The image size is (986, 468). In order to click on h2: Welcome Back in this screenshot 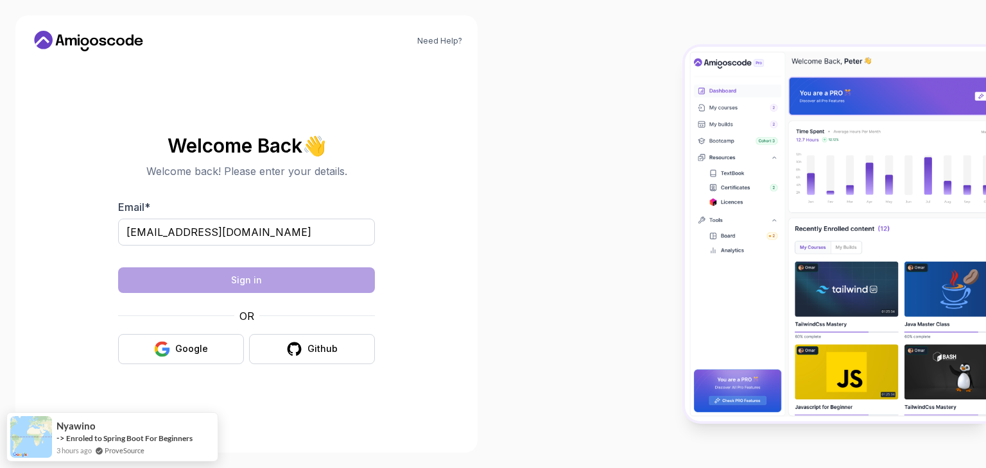, I will do `click(246, 146)`.